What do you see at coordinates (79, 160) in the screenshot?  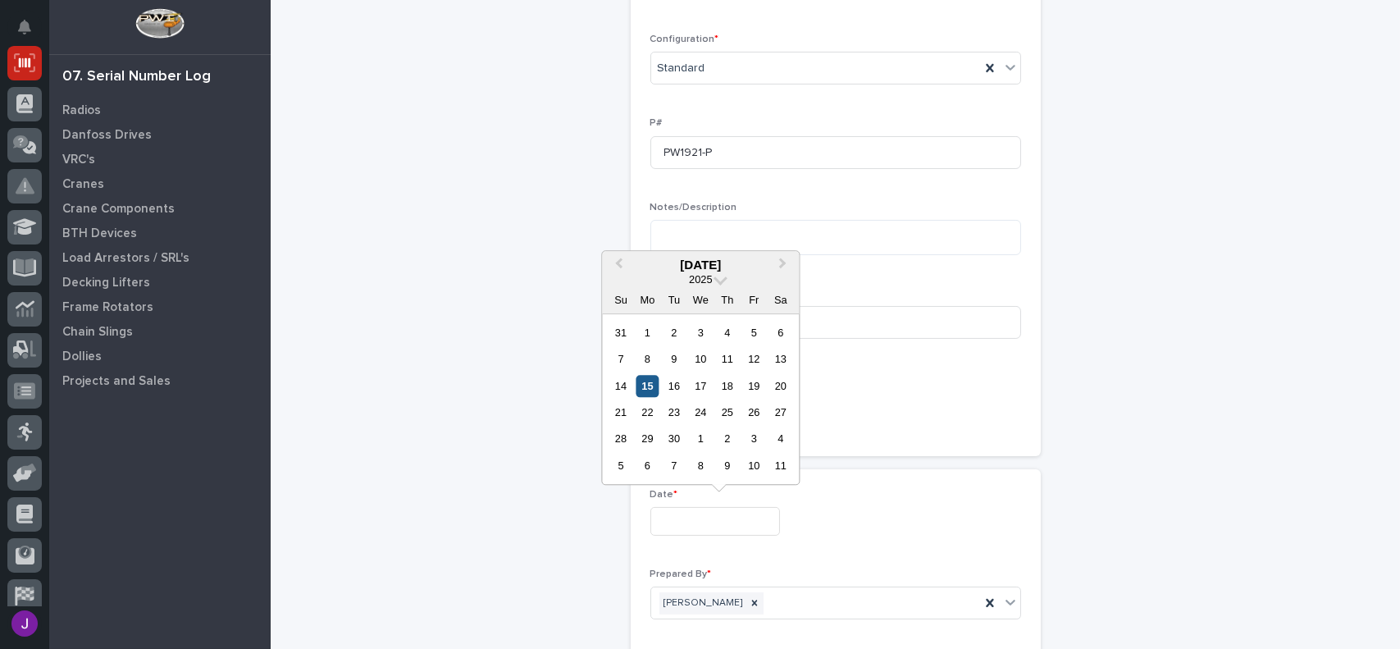 I see `p: VRC's` at bounding box center [79, 160].